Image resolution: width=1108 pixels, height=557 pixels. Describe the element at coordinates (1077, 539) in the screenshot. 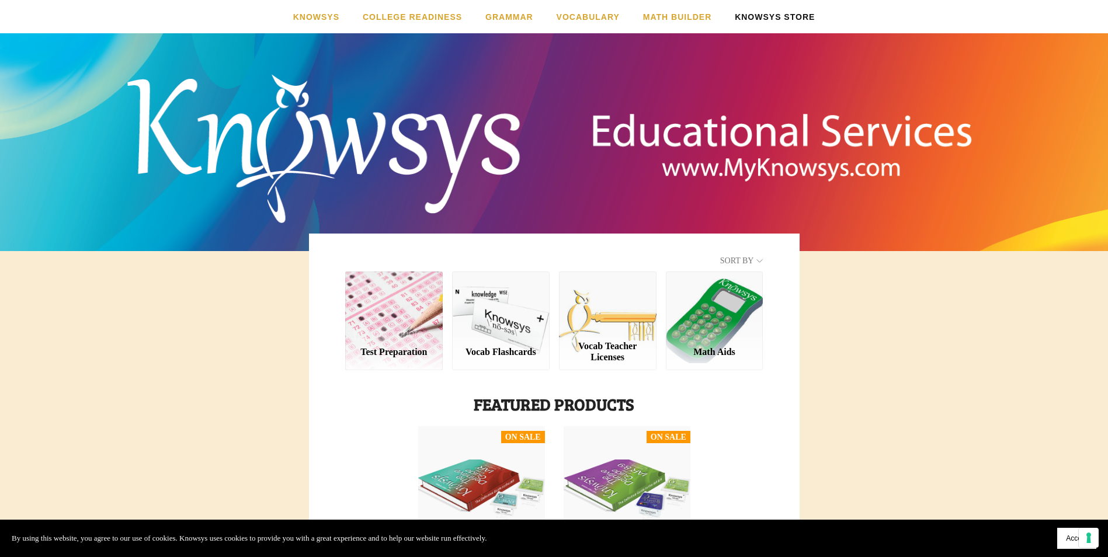

I see `span: Accept` at that location.